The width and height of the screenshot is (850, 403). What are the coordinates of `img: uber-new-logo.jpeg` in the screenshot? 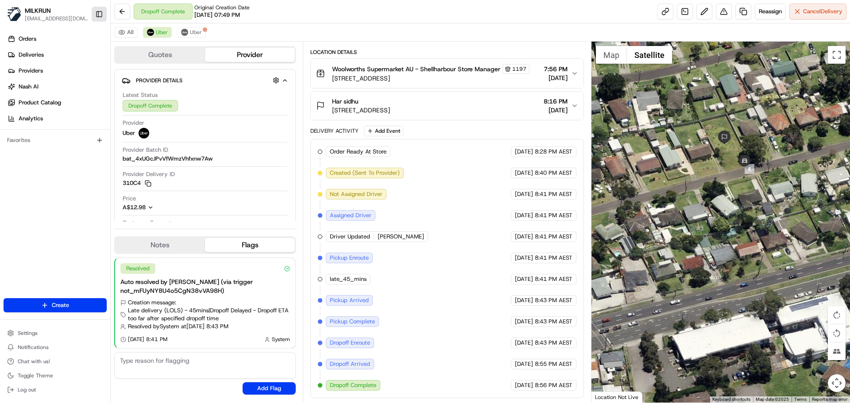 It's located at (144, 133).